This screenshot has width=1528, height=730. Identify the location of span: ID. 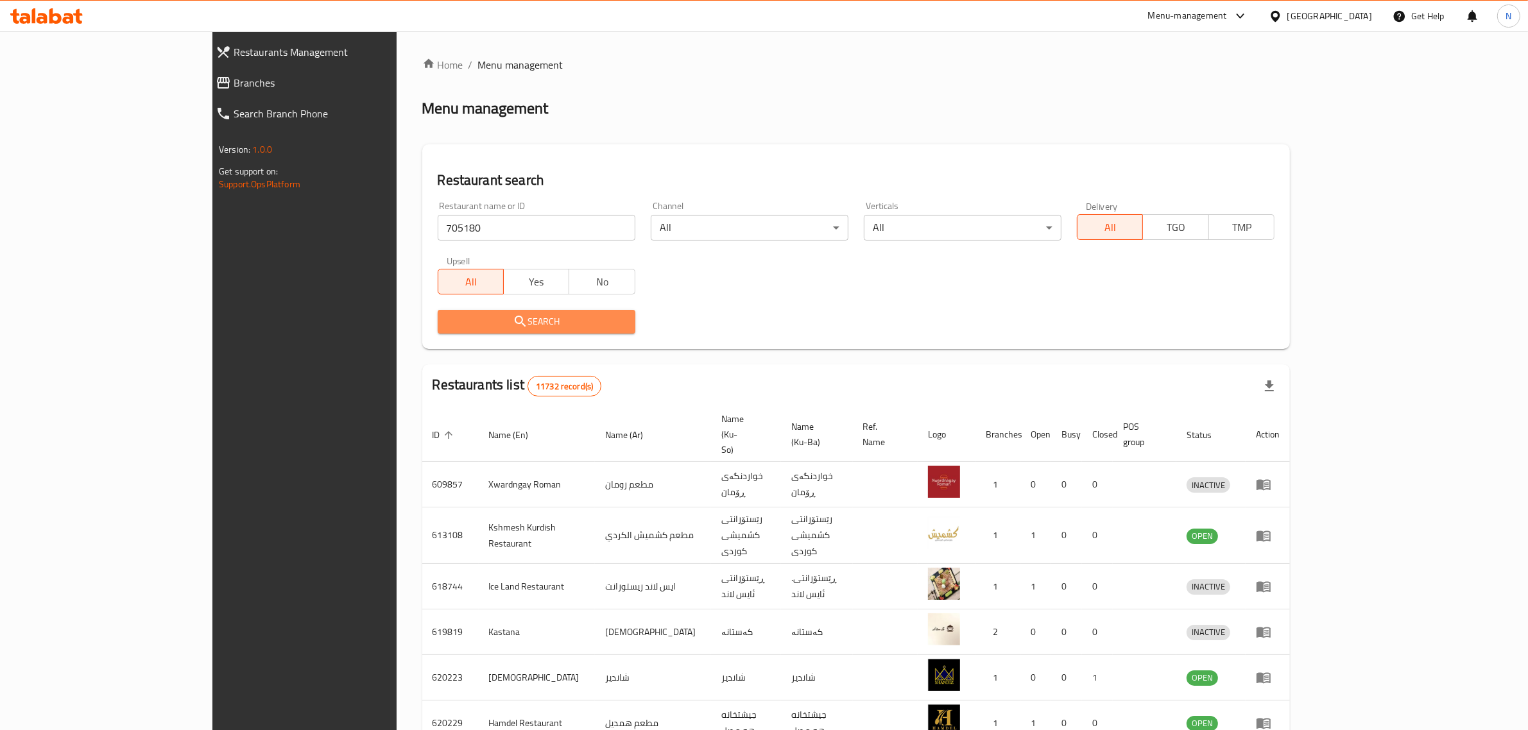
(445, 435).